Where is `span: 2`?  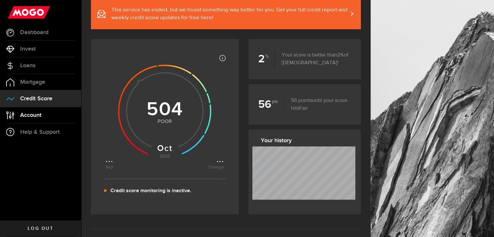 span: 2 is located at coordinates (340, 55).